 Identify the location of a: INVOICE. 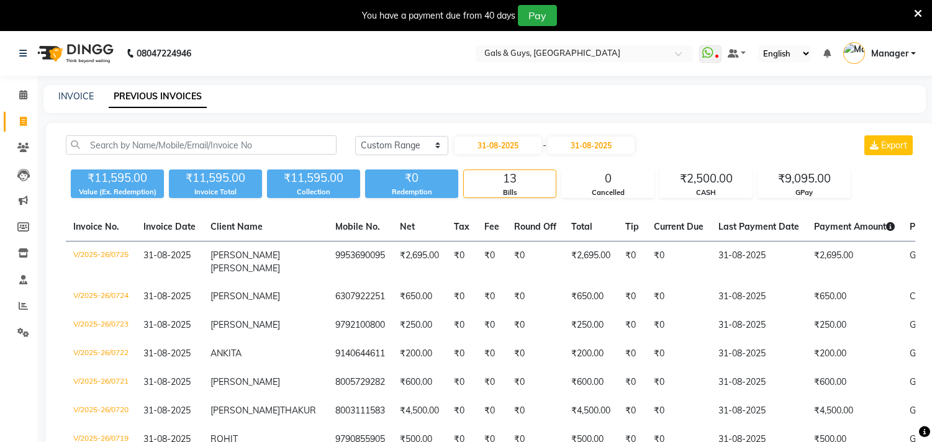
(76, 96).